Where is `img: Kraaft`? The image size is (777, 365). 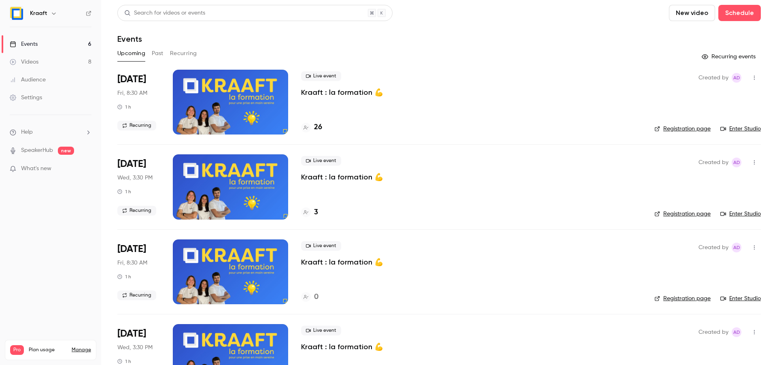 img: Kraaft is located at coordinates (17, 13).